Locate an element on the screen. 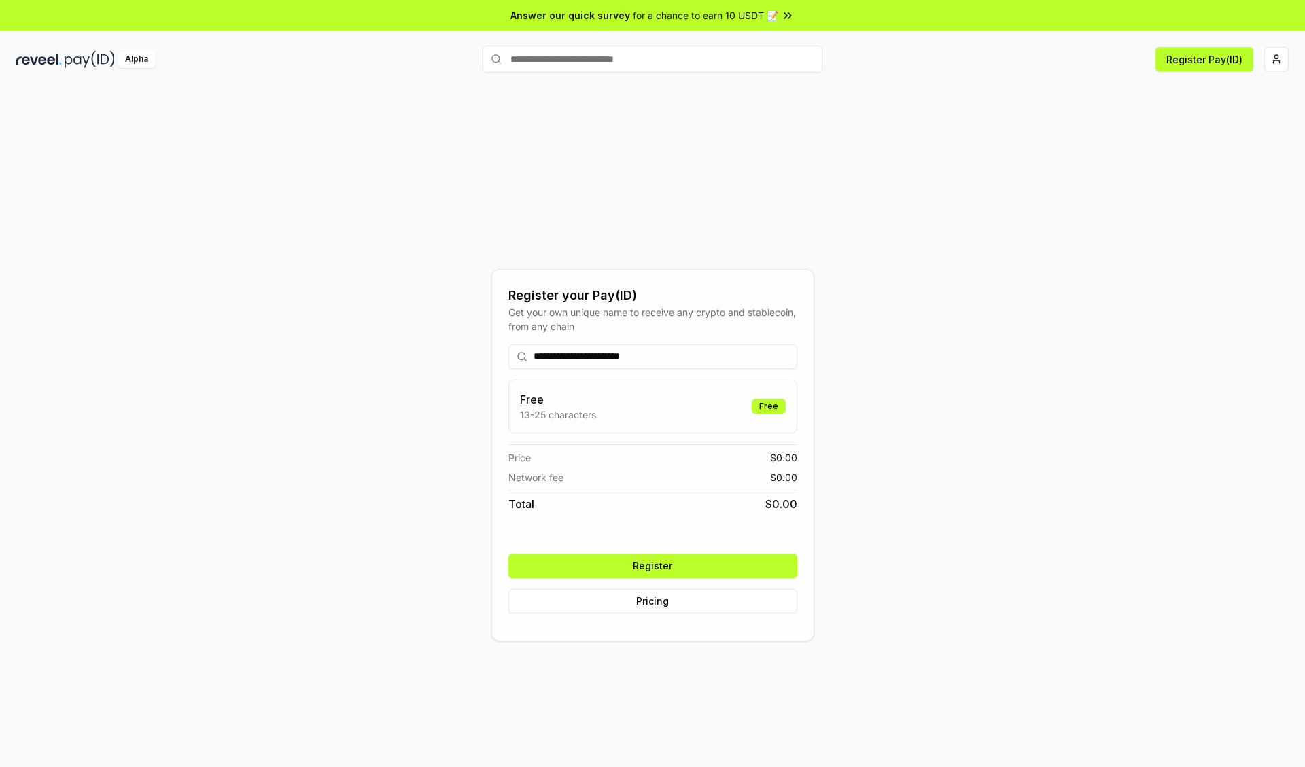 The width and height of the screenshot is (1305, 767). div: Register your Pay(ID) is located at coordinates (652, 296).